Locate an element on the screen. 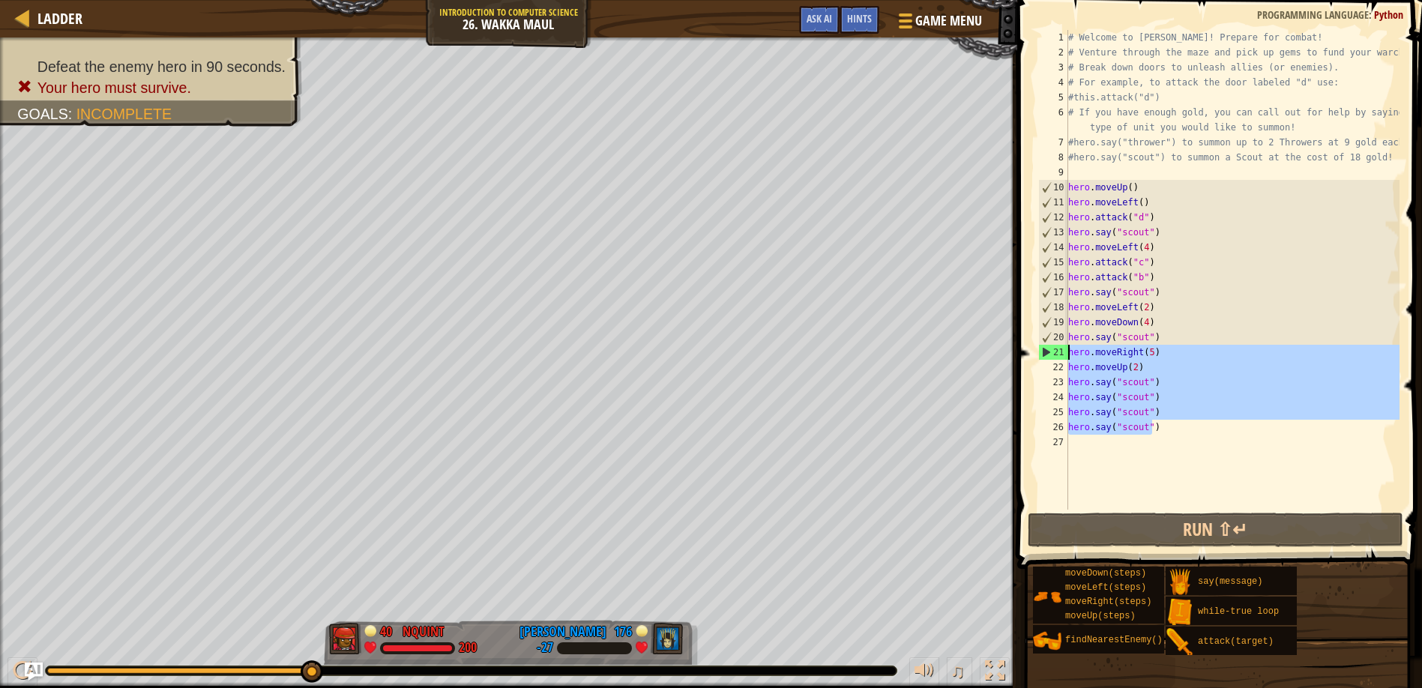 This screenshot has height=688, width=1422. div: 19 is located at coordinates (1053, 322).